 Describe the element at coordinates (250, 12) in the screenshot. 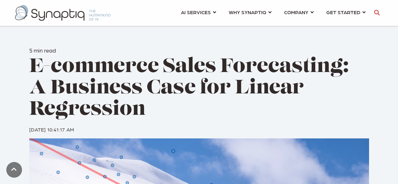

I see `a: WHY SYNAPTIQ` at that location.